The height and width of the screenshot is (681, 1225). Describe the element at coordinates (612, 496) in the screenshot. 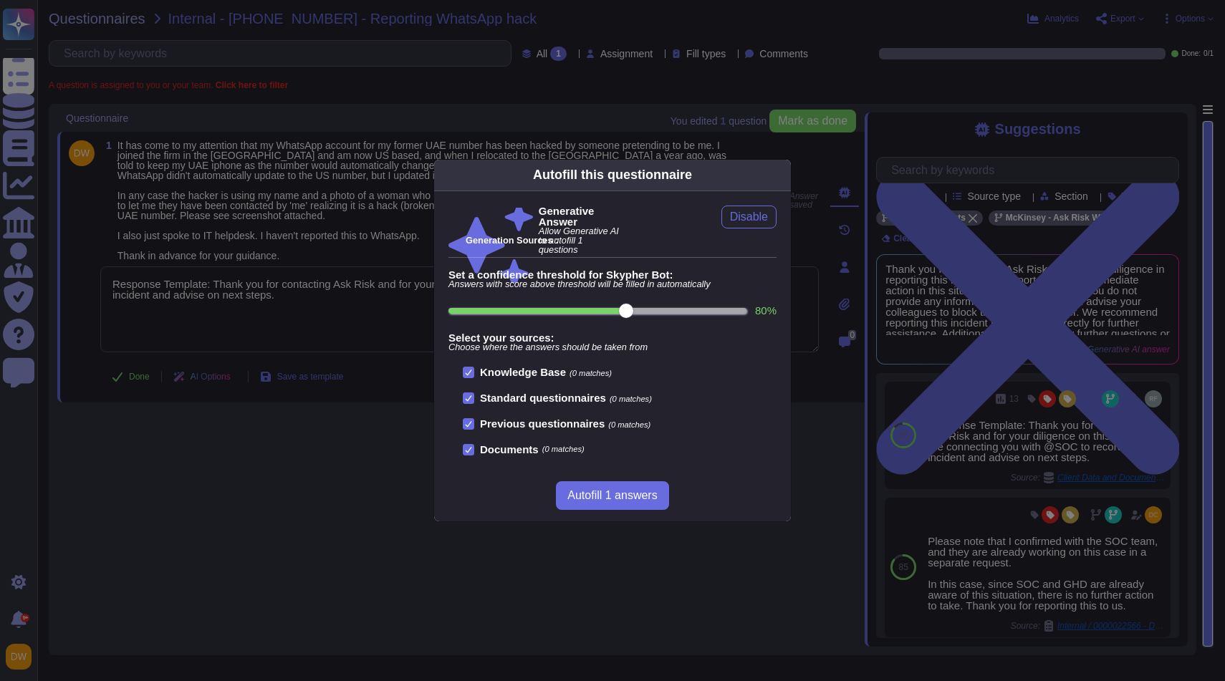

I see `span: Autofill 1 answers` at that location.